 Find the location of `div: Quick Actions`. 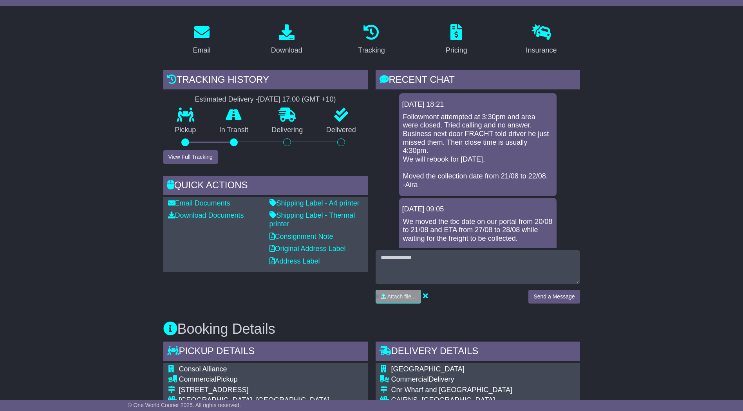

div: Quick Actions is located at coordinates (266, 186).